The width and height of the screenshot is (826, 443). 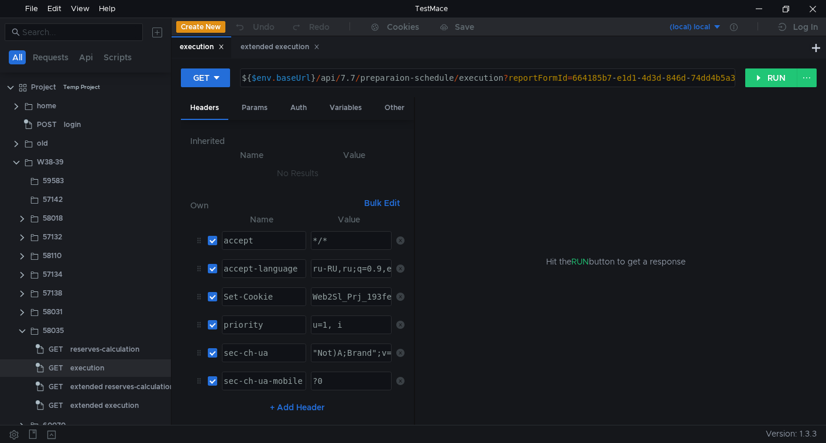 What do you see at coordinates (53, 331) in the screenshot?
I see `div: 58035` at bounding box center [53, 331].